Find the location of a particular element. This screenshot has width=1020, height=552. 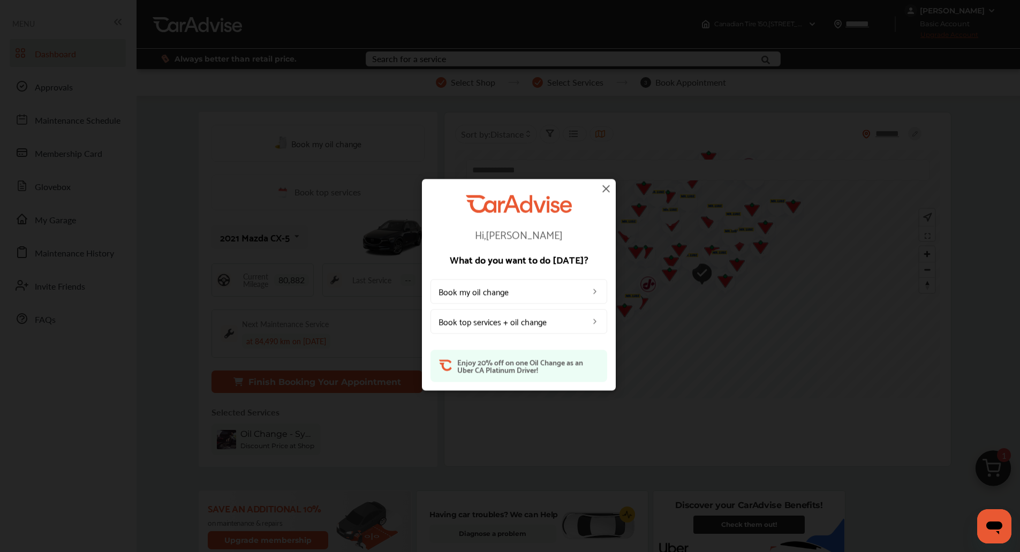

img: CarAdvise Logo is located at coordinates (519, 203).